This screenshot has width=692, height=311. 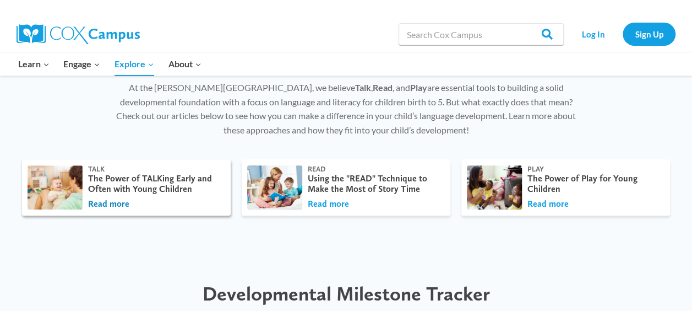 What do you see at coordinates (593, 169) in the screenshot?
I see `div: Play` at bounding box center [593, 169].